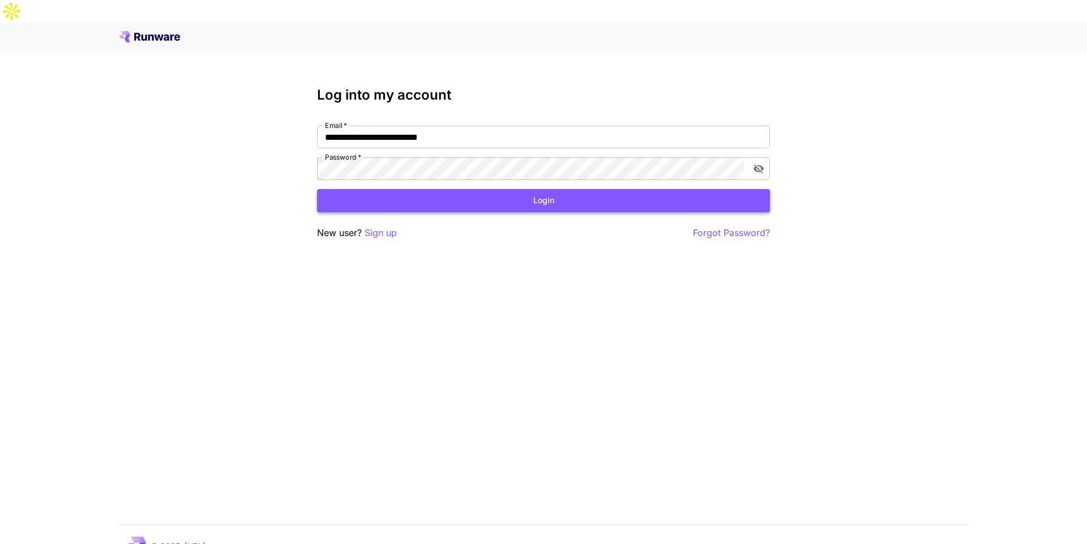 Image resolution: width=1087 pixels, height=544 pixels. Describe the element at coordinates (758, 169) in the screenshot. I see `button: toggle password visibility` at that location.